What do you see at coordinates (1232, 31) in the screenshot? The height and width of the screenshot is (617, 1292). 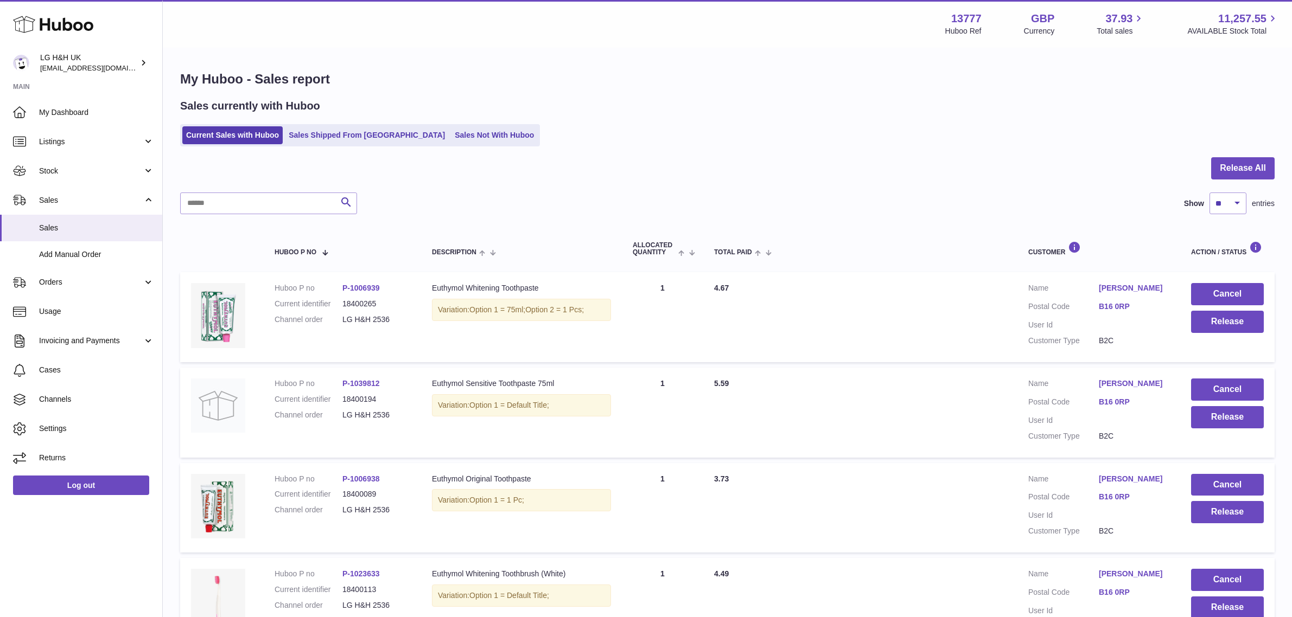 I see `span: AVAILABLE Stock Total` at bounding box center [1232, 31].